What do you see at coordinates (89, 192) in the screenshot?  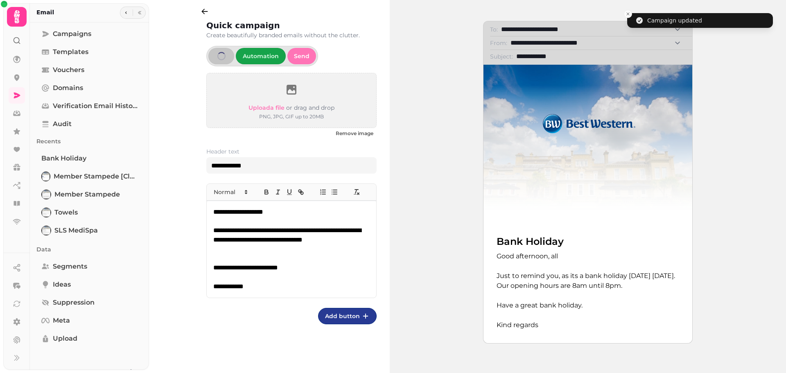 I see `nav: Tabs` at bounding box center [89, 192].